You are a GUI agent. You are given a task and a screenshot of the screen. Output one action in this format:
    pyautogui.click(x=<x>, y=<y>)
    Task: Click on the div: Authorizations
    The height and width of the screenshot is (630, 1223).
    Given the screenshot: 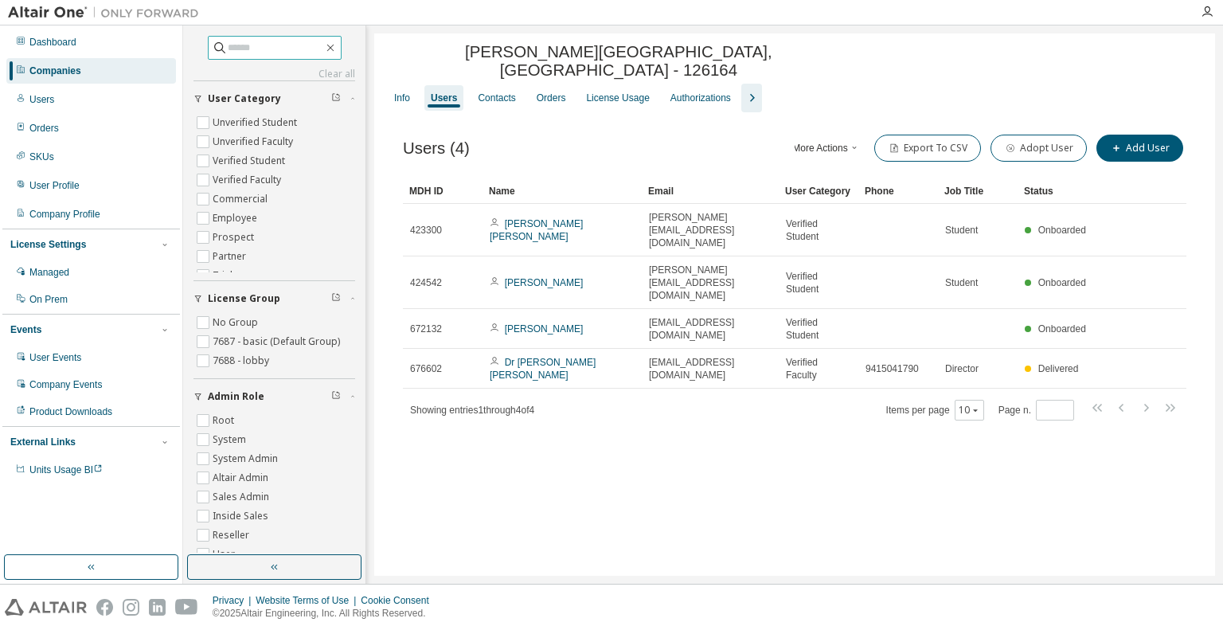 What is the action you would take?
    pyautogui.click(x=701, y=98)
    